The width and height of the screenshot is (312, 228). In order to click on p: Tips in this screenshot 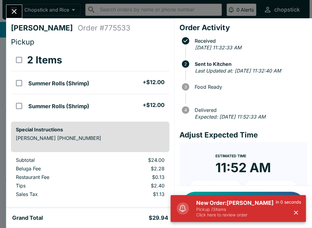, I will do `click(55, 186)`.